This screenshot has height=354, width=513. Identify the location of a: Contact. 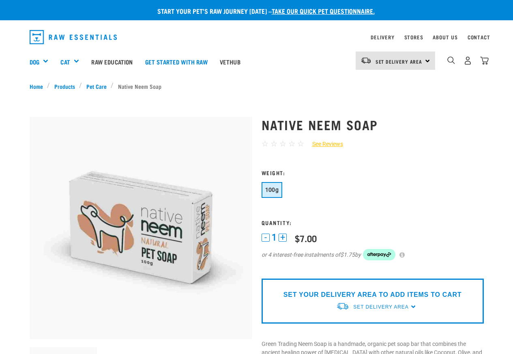
(479, 37).